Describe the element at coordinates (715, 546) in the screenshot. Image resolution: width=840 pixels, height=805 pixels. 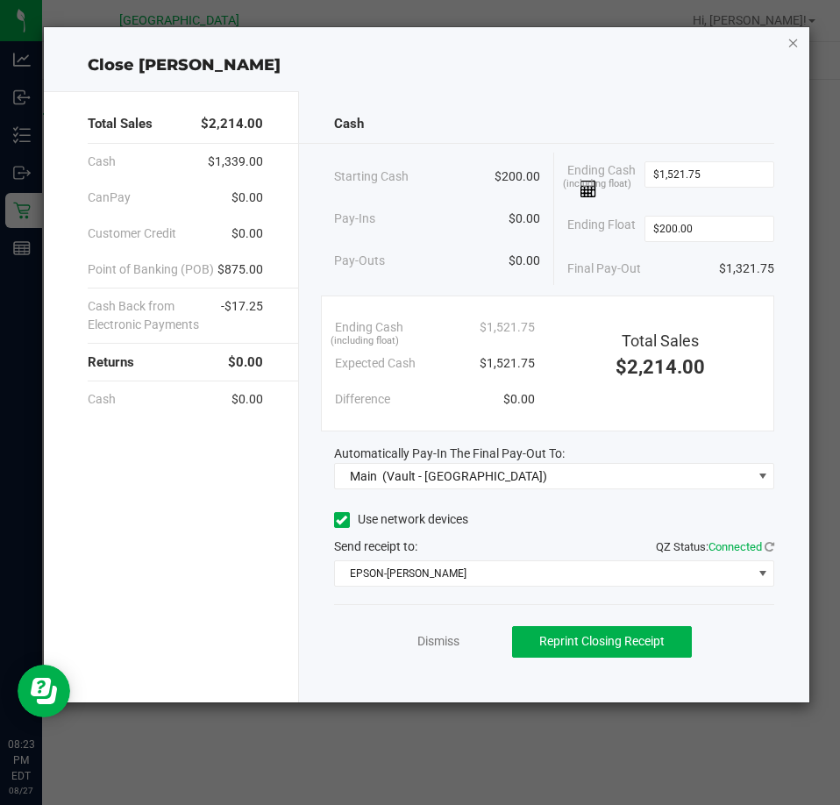
I see `span: QZ Status:` at that location.